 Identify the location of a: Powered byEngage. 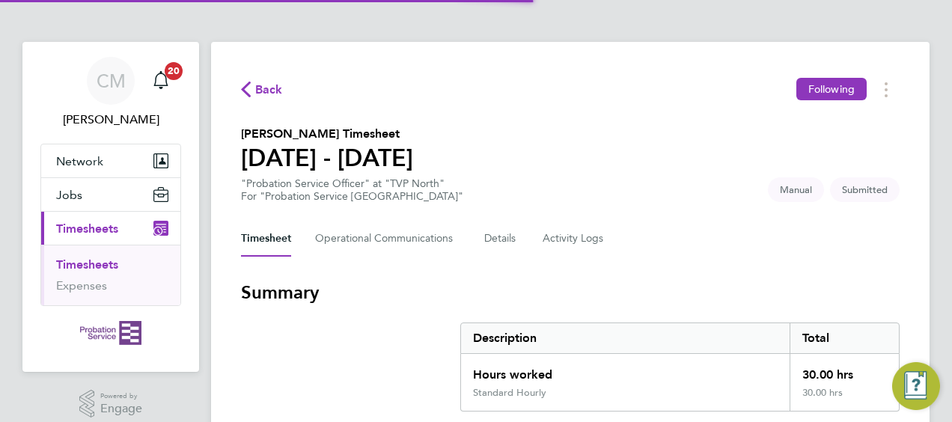
(111, 404).